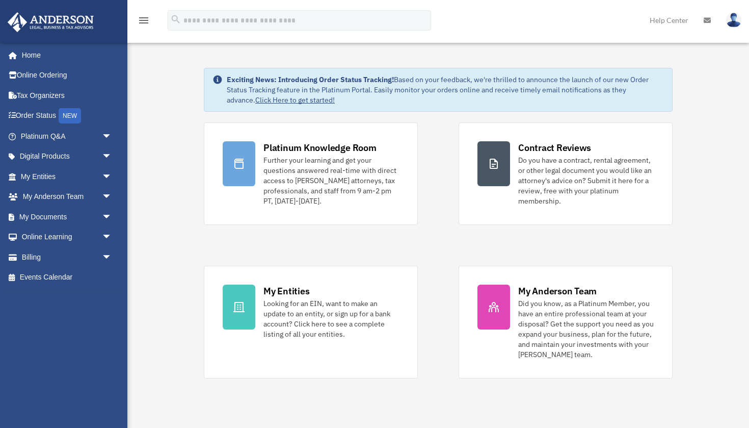  Describe the element at coordinates (586, 180) in the screenshot. I see `div: Do you have a contract, rental agreement, or other legal document you would like an attorney's ad...` at that location.